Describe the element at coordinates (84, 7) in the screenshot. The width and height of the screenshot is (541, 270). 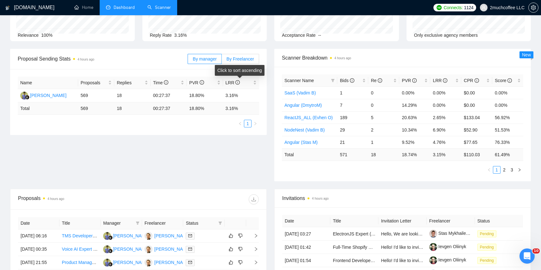
I see `a: homeHome` at that location.